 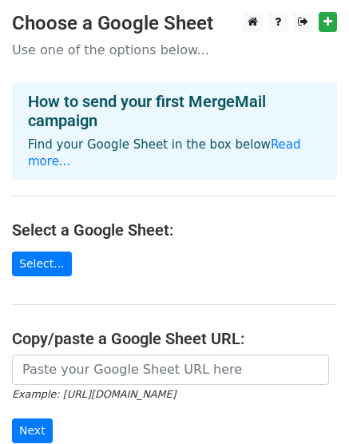 What do you see at coordinates (32, 430) in the screenshot?
I see `input: Next` at bounding box center [32, 430].